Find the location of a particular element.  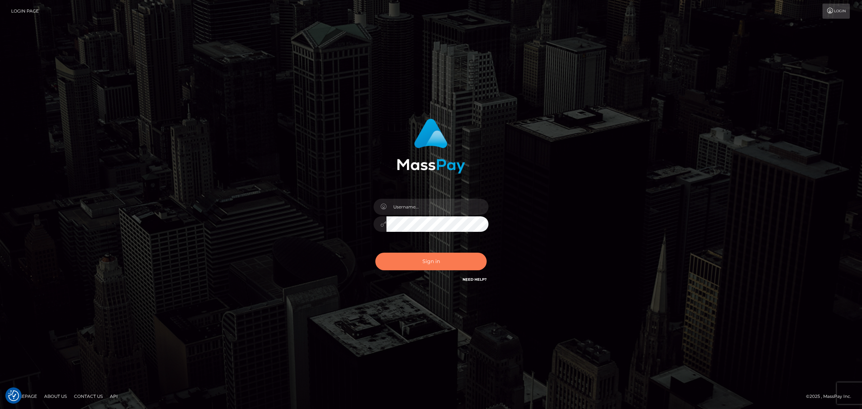

div: © 2025 , MassPay Inc. is located at coordinates (831, 396).